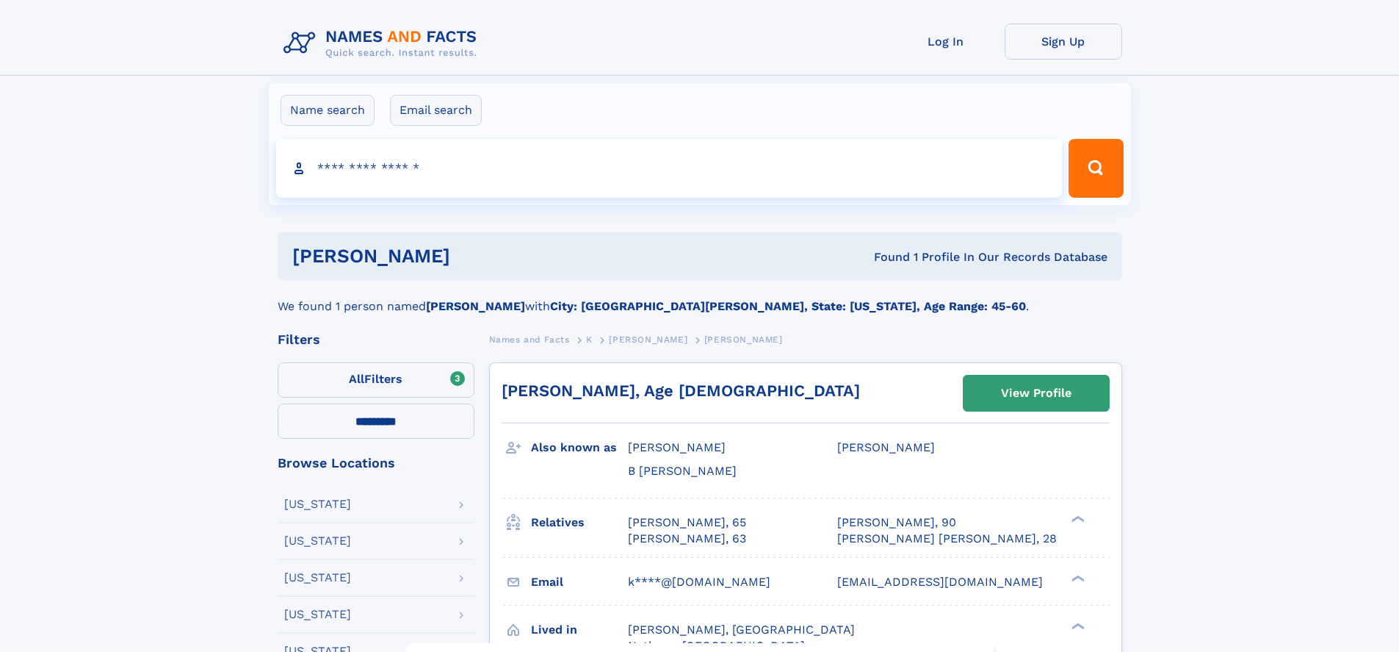 This screenshot has width=1399, height=652. Describe the element at coordinates (376, 463) in the screenshot. I see `div: Browse Locations` at that location.